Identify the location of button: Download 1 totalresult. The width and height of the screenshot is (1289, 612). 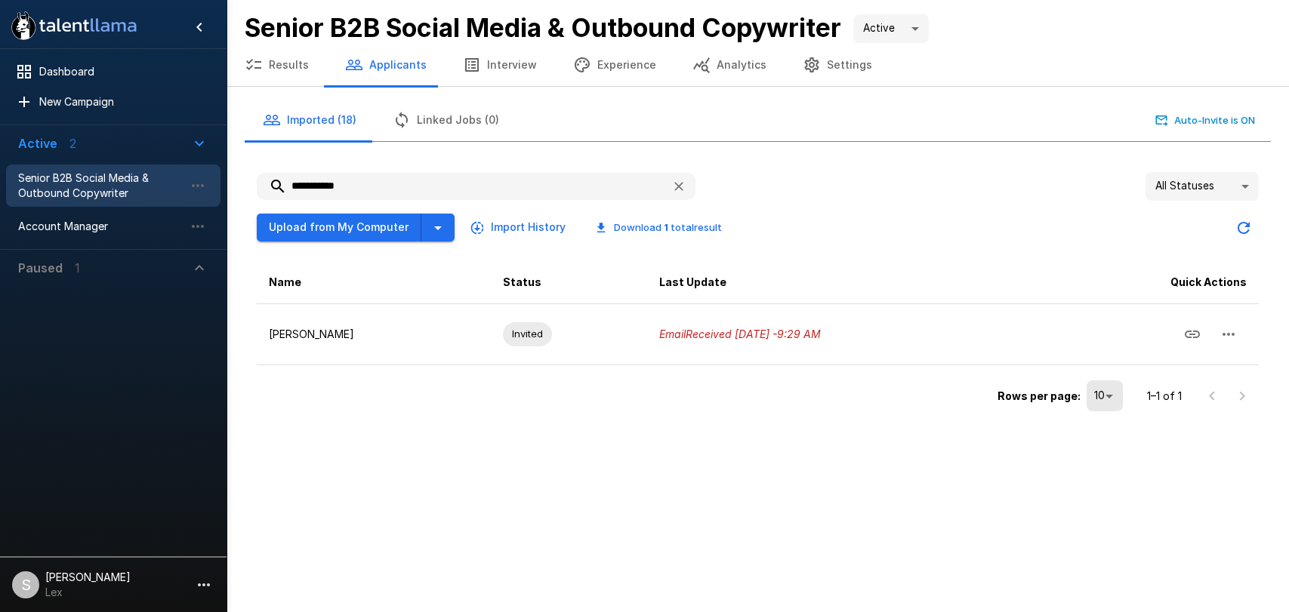
(658, 227).